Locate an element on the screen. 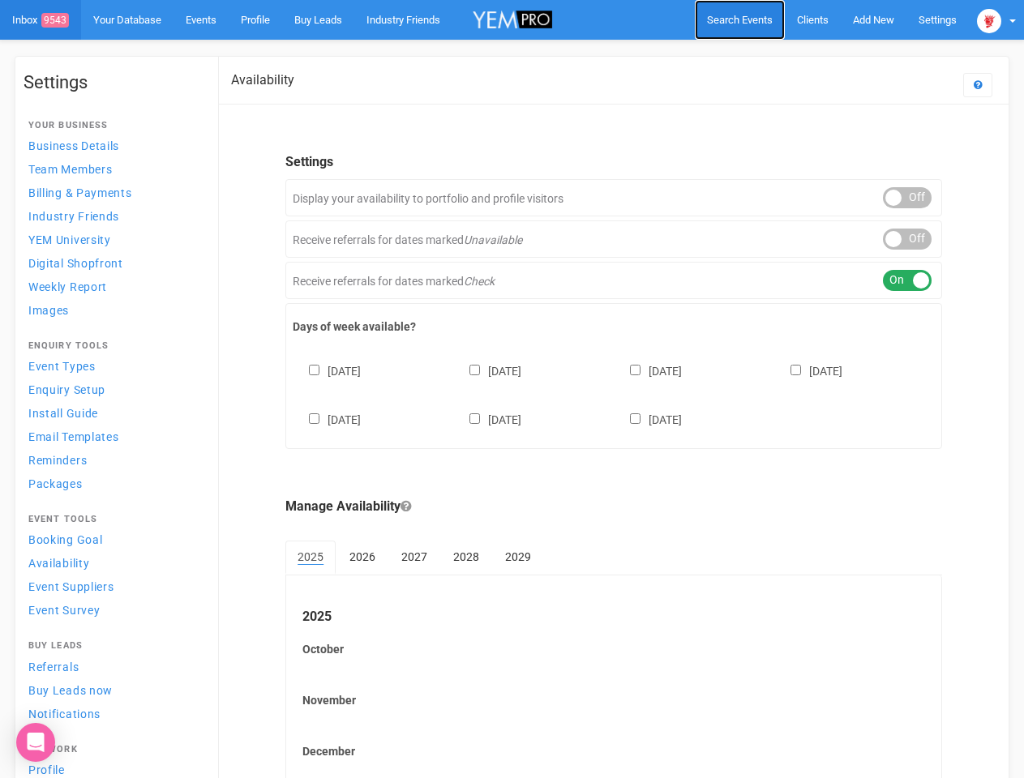 This screenshot has width=1024, height=778. a: Event Types is located at coordinates (113, 366).